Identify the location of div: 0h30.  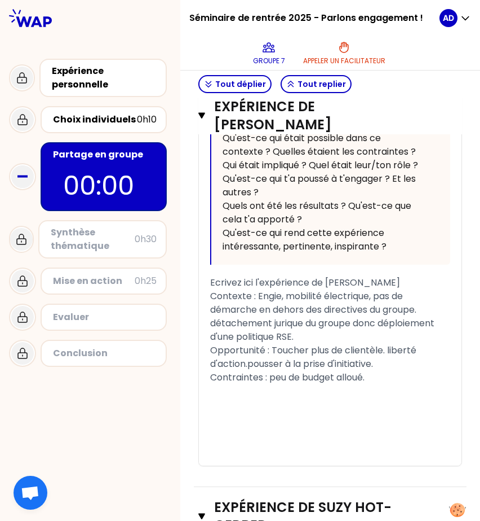
(146, 239).